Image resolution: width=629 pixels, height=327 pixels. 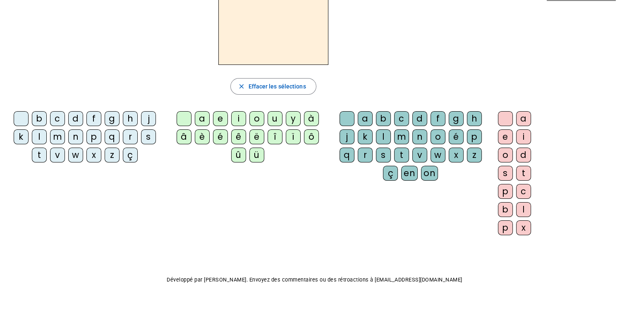 I want to click on div: ë, so click(x=257, y=137).